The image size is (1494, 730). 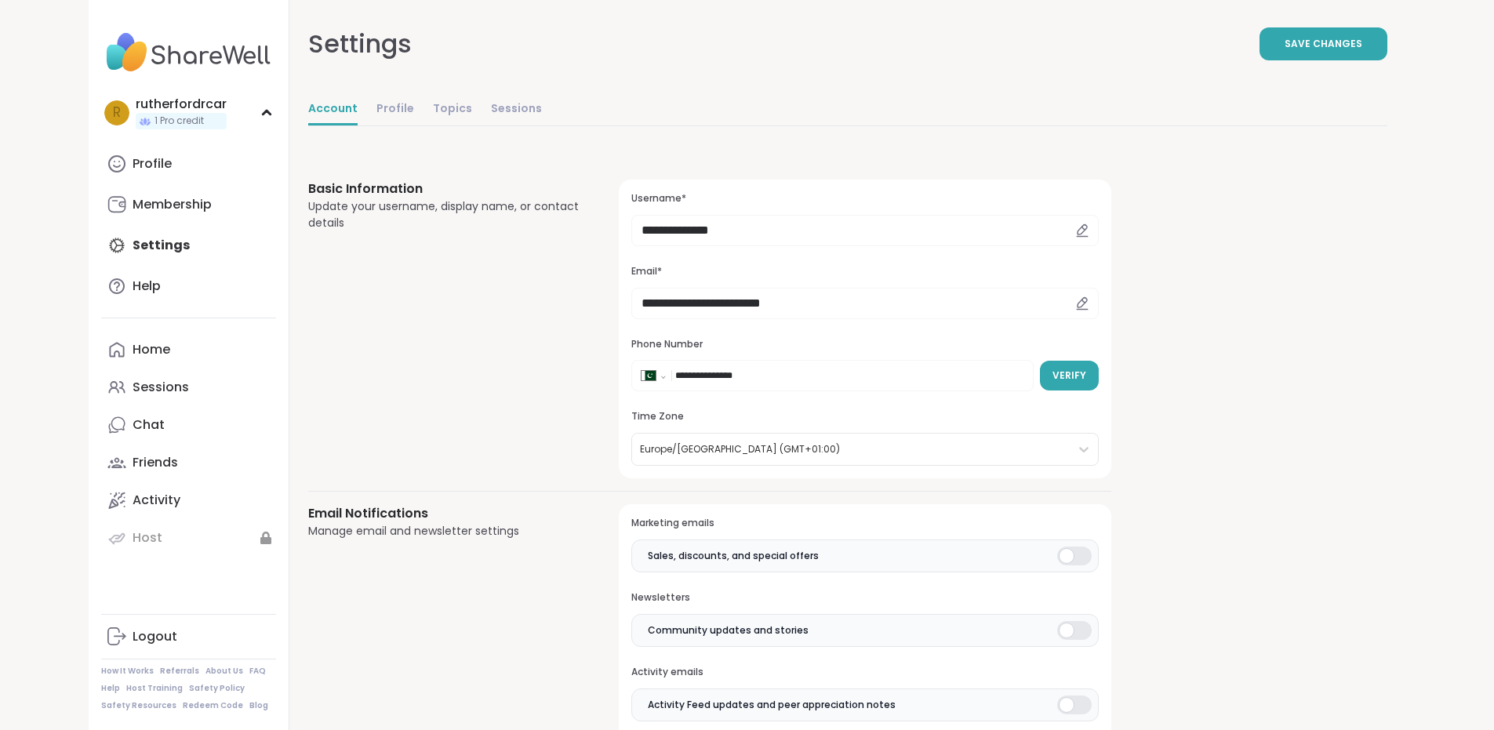 I want to click on div: Membership, so click(x=172, y=205).